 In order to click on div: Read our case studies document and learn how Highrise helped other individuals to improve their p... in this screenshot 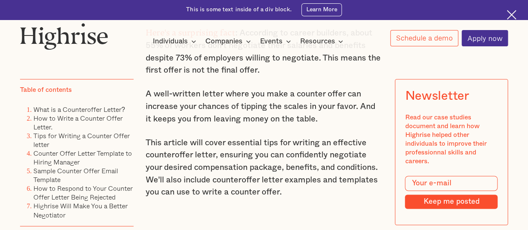, I will do `click(452, 140)`.